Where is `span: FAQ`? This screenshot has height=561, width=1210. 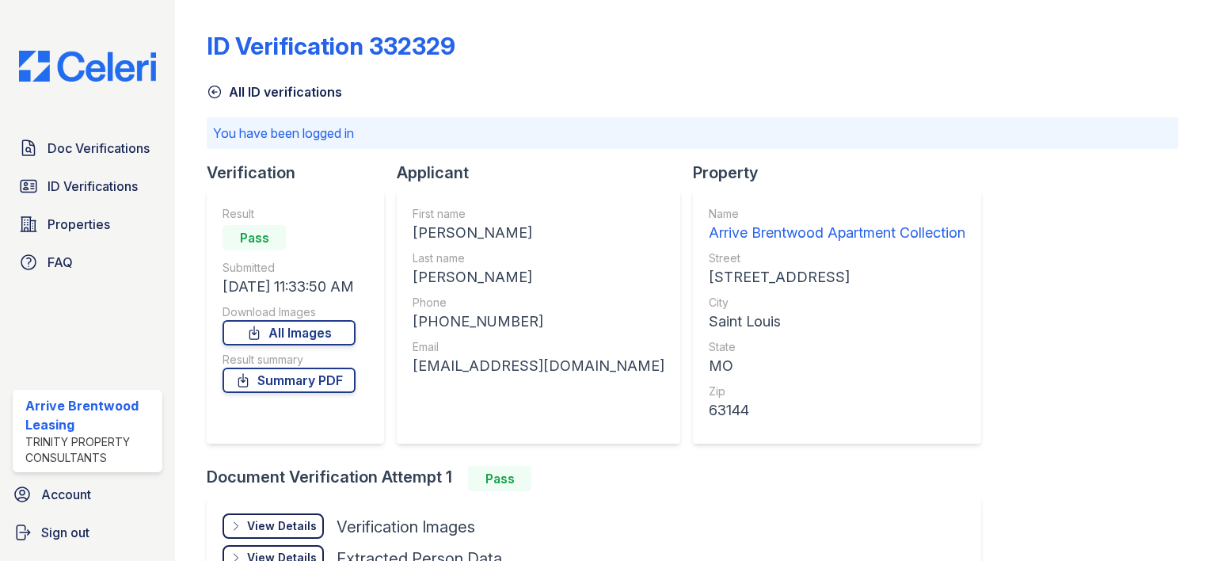 span: FAQ is located at coordinates (60, 262).